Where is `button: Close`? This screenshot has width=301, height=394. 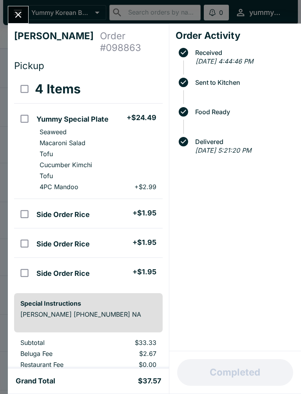
button: Close is located at coordinates (18, 15).